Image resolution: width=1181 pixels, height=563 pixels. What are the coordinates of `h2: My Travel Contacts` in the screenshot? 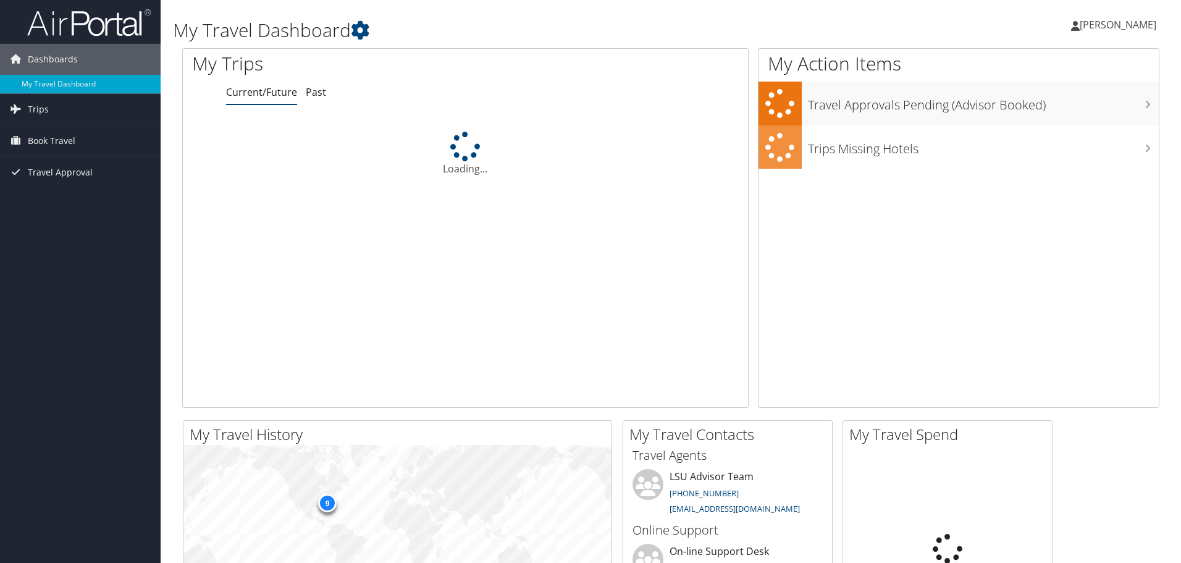 It's located at (731, 434).